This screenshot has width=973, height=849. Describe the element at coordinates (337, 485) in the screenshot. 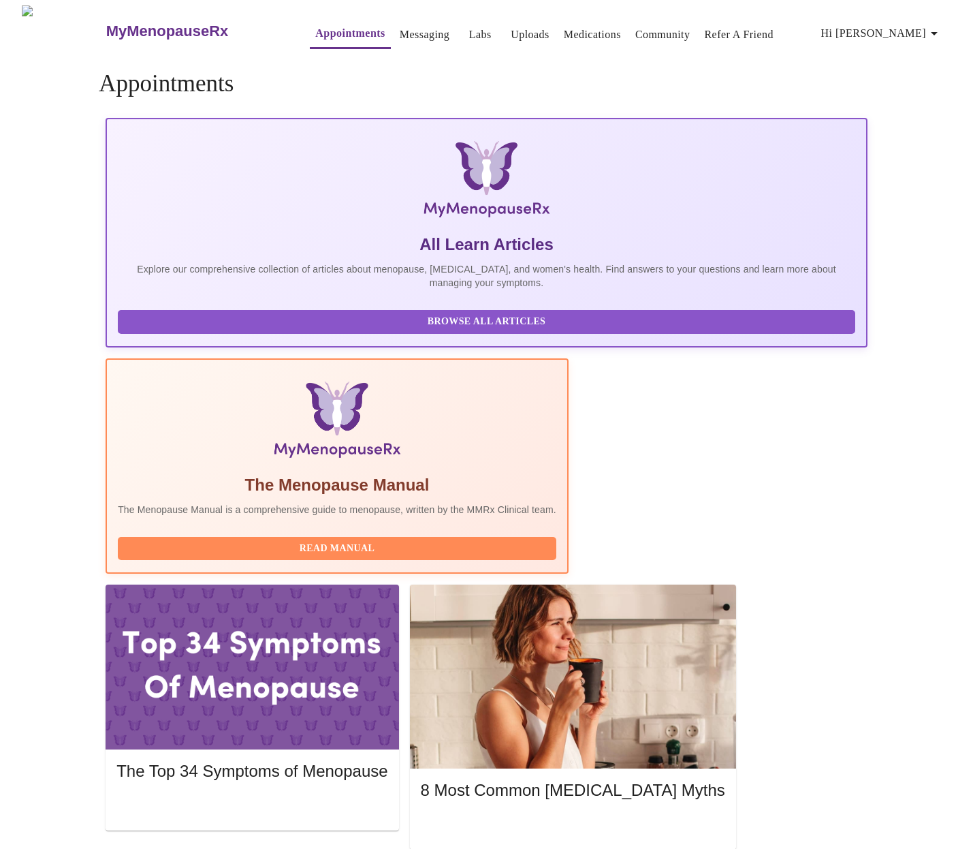

I see `h5: The Menopause Manual` at that location.